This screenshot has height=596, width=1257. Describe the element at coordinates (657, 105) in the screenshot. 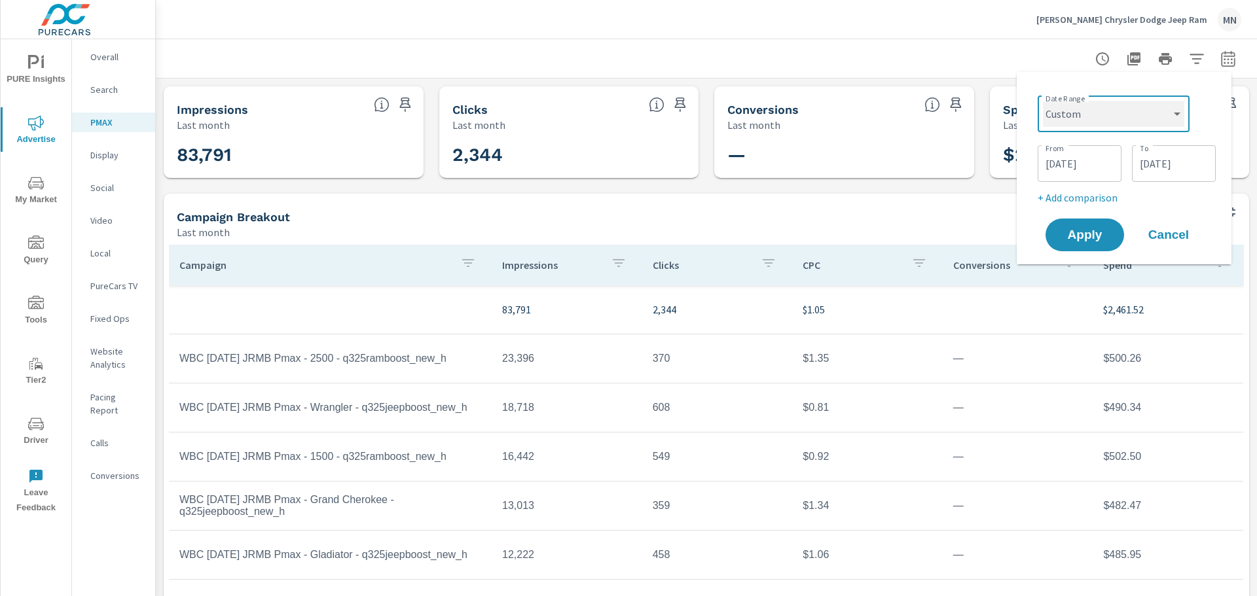

I see `span: The number of times an ad was clicked by a consumer.` at that location.